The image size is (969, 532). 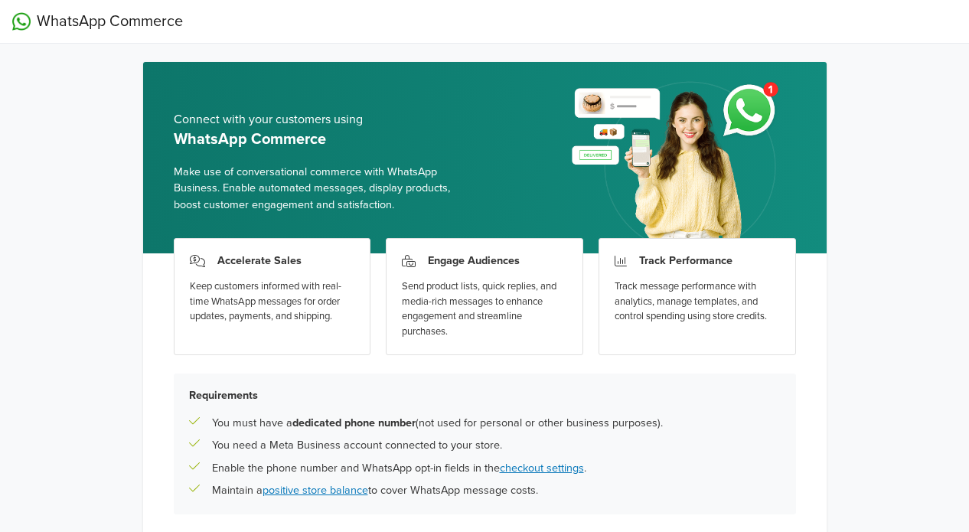 What do you see at coordinates (354, 423) in the screenshot?
I see `b: dedicated phone number` at bounding box center [354, 423].